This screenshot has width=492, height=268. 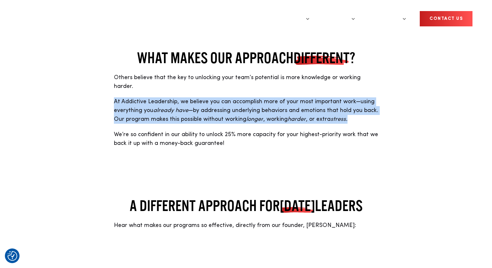 I want to click on a: Home, so click(x=39, y=19).